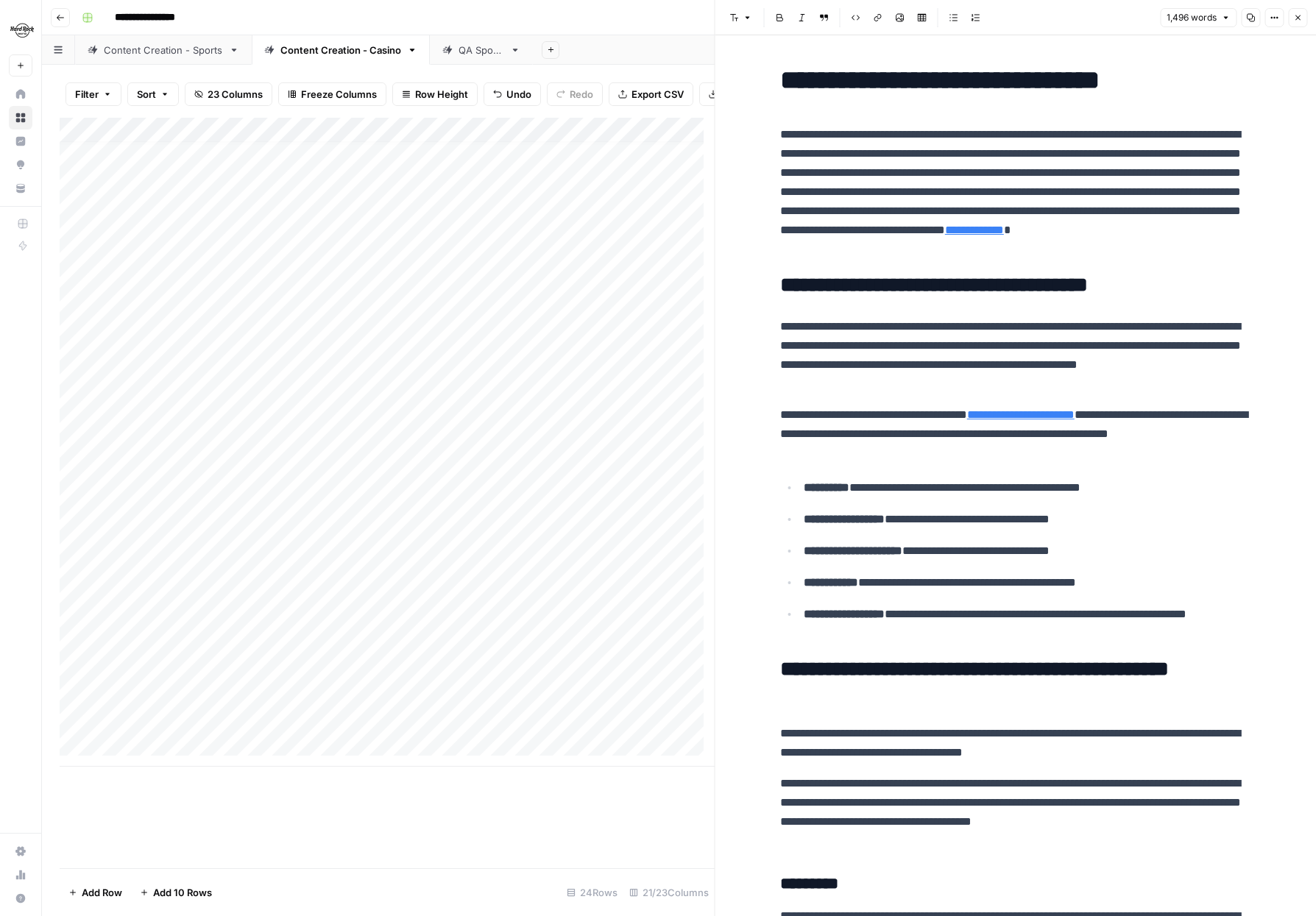  Describe the element at coordinates (435, 95) in the screenshot. I see `button: Row Height` at that location.